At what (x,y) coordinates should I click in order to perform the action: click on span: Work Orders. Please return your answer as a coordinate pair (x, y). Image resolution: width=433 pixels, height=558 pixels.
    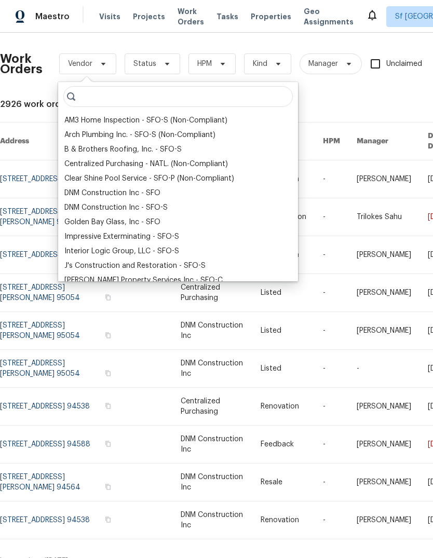
    Looking at the image, I should click on (190, 17).